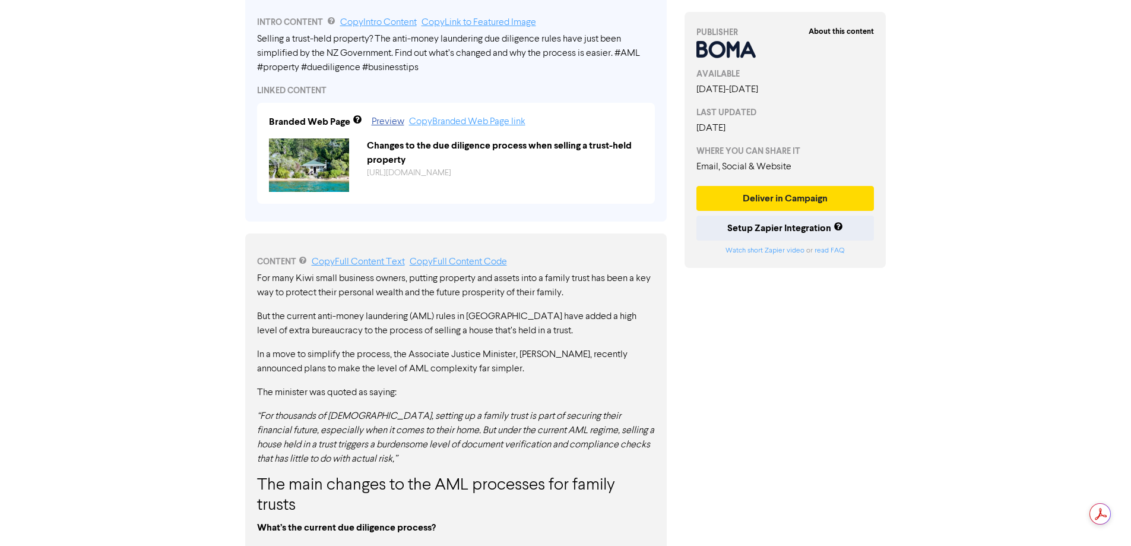 Image resolution: width=1131 pixels, height=546 pixels. What do you see at coordinates (456, 262) in the screenshot?
I see `div: CONTENT` at bounding box center [456, 262].